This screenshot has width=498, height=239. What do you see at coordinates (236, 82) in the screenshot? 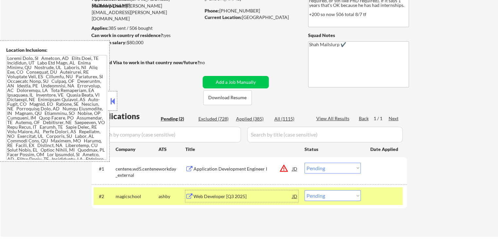
I see `button: Add a Job Manually` at bounding box center [236, 82].